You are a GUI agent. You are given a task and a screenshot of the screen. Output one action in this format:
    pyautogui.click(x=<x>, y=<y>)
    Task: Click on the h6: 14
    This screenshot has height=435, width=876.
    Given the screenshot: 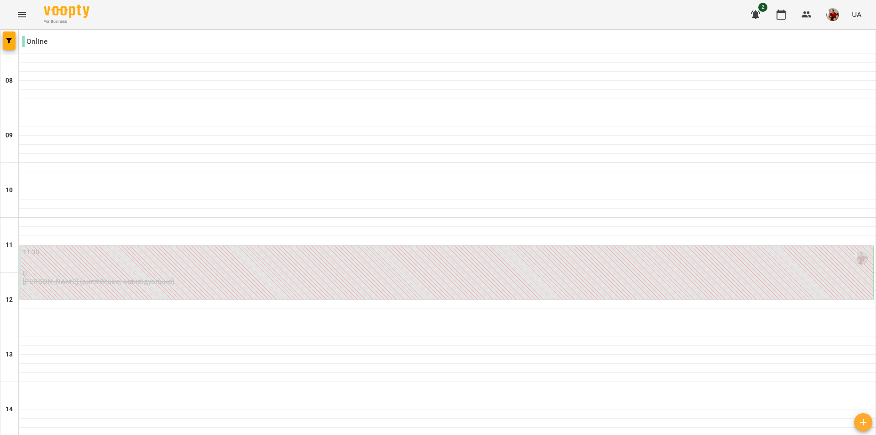 What is the action you would take?
    pyautogui.click(x=9, y=409)
    